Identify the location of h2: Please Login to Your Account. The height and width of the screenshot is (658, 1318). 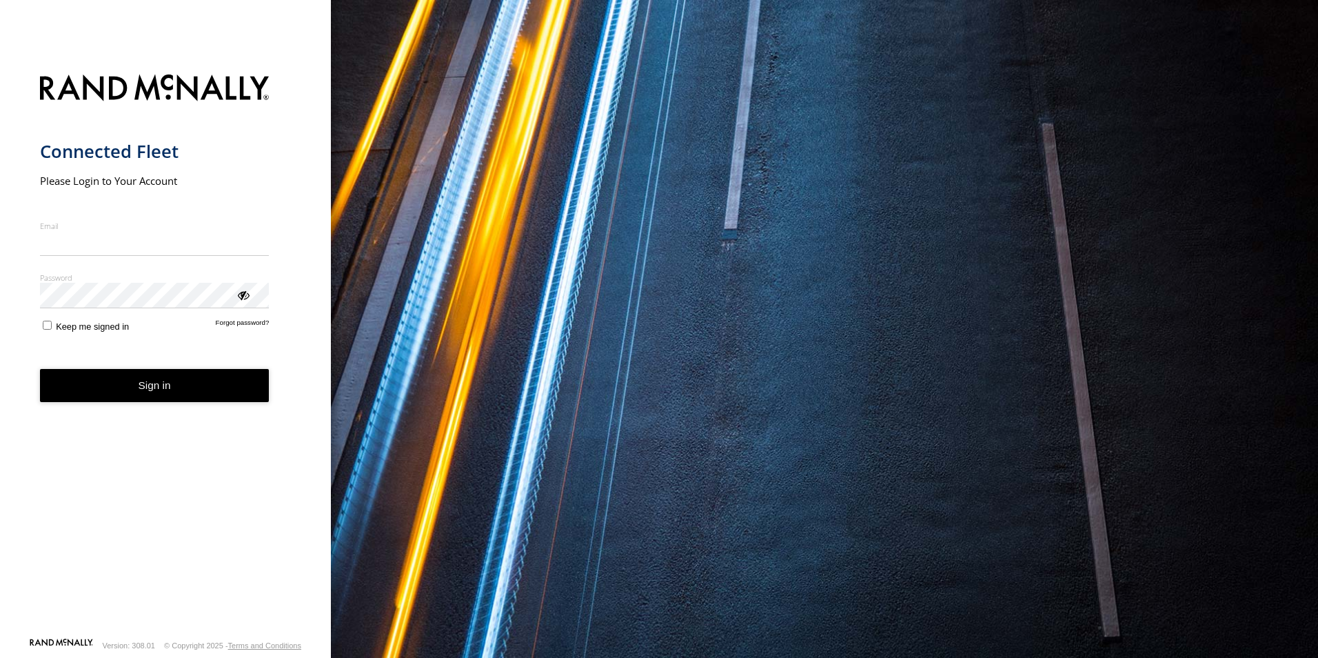
(154, 181).